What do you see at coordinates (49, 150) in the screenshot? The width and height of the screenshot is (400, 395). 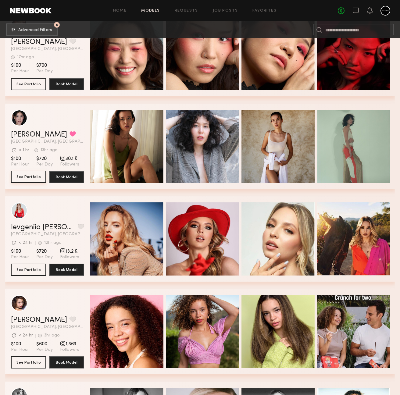 I see `div: 13hr ago` at bounding box center [49, 150].